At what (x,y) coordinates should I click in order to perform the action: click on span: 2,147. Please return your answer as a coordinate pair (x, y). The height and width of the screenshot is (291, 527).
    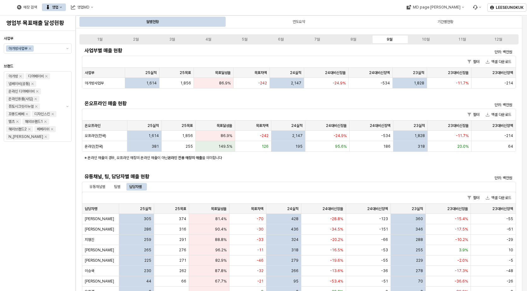
    Looking at the image, I should click on (297, 136).